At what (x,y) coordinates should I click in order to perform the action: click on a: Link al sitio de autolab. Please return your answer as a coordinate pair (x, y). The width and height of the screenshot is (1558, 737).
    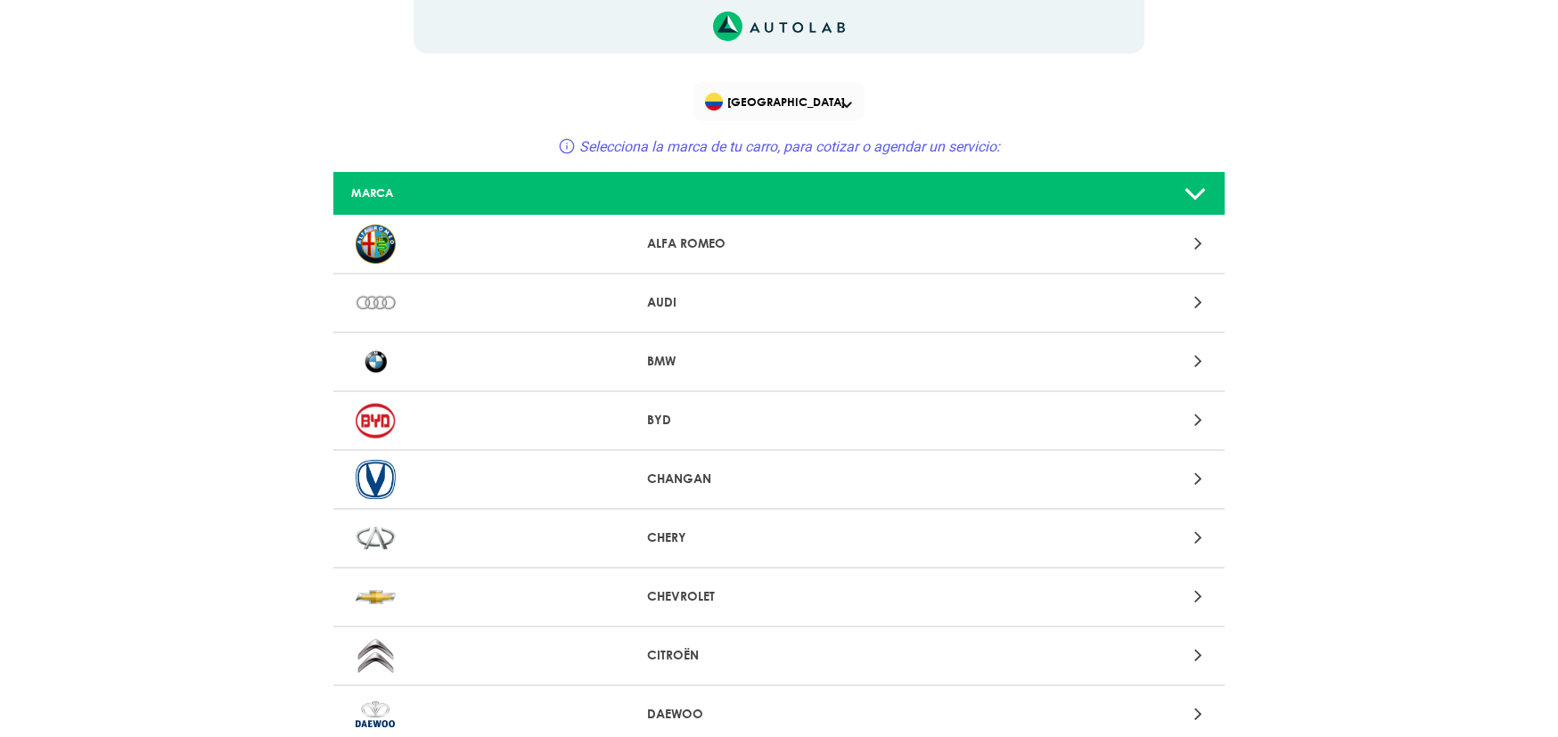
    Looking at the image, I should click on (779, 25).